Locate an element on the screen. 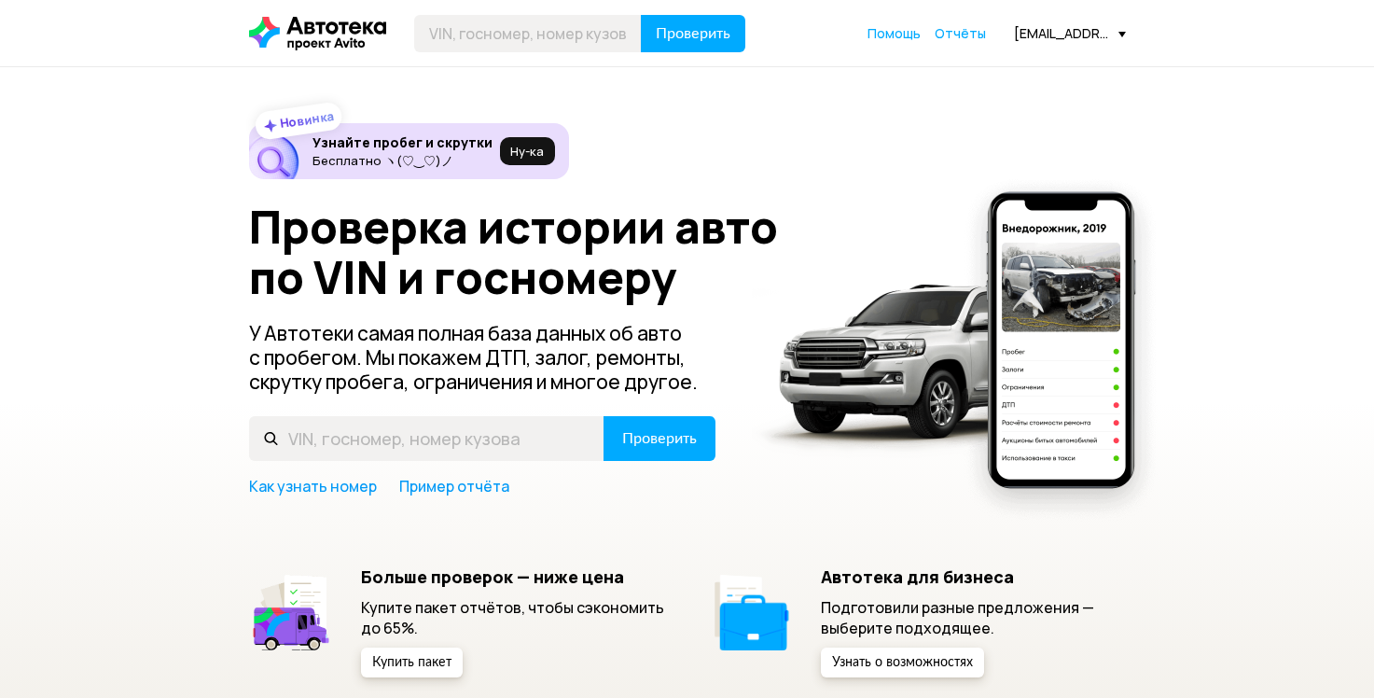 The height and width of the screenshot is (698, 1374). h5: Больше проверок — ниже цена is located at coordinates (513, 576).